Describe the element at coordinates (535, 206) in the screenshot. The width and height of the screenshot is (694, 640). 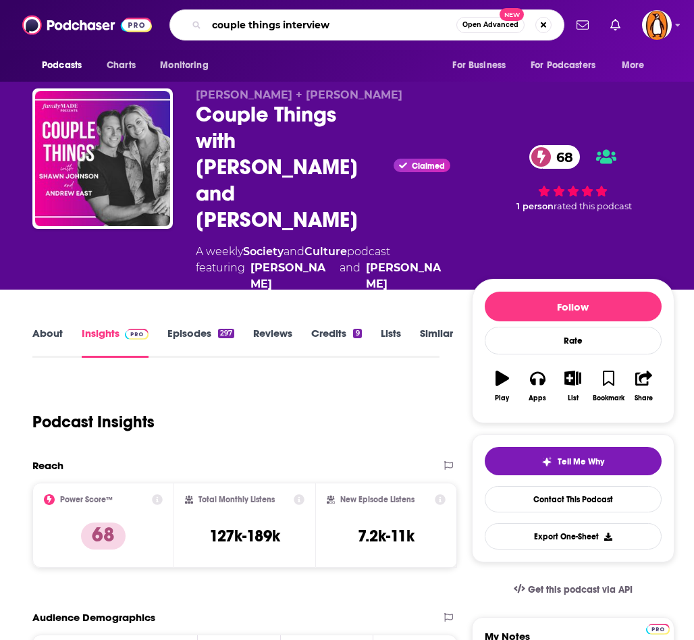
I see `span: 1 person` at that location.